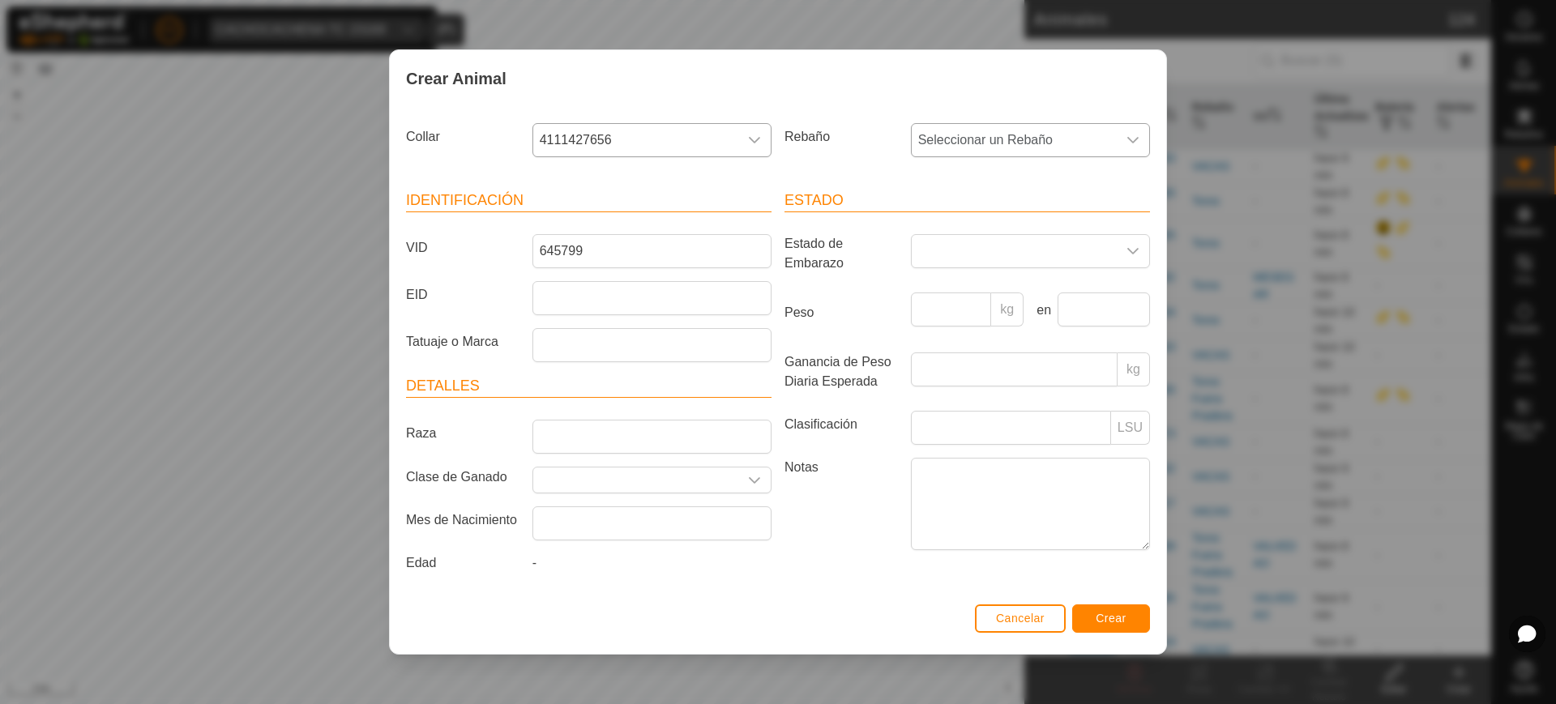  Describe the element at coordinates (456, 79) in the screenshot. I see `span: Crear Animal` at that location.